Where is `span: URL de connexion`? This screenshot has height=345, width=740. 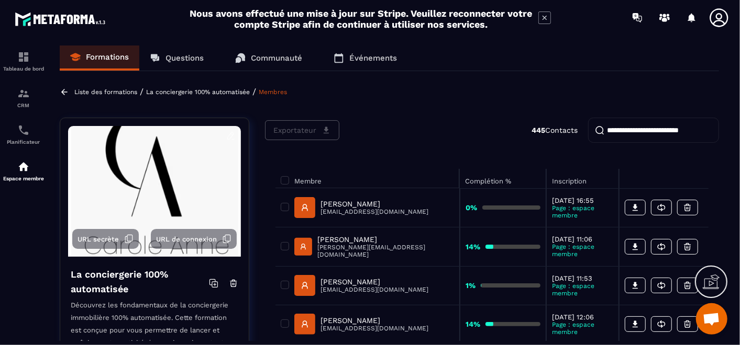 span: URL de connexion is located at coordinates (186, 239).